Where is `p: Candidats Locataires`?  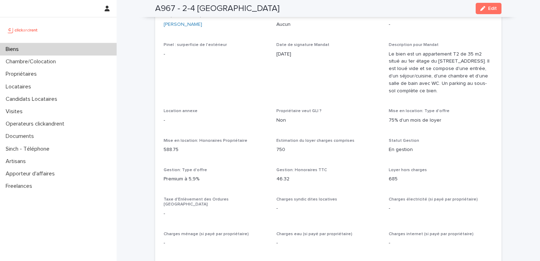 p: Candidats Locataires is located at coordinates (33, 99).